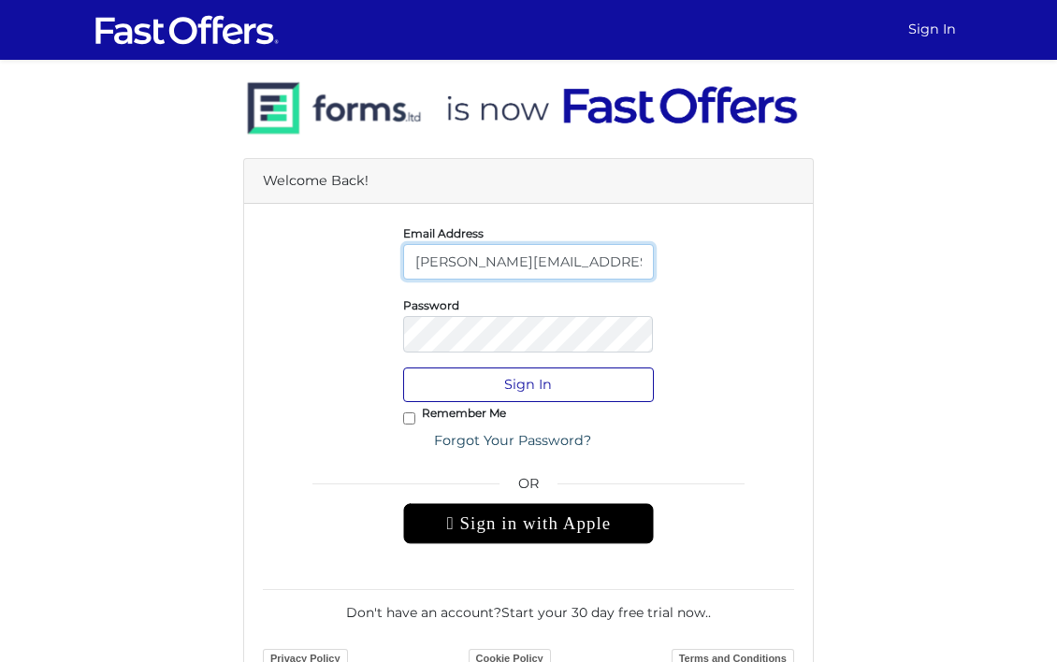  Describe the element at coordinates (529, 606) in the screenshot. I see `div: Don't have an account? .` at that location.